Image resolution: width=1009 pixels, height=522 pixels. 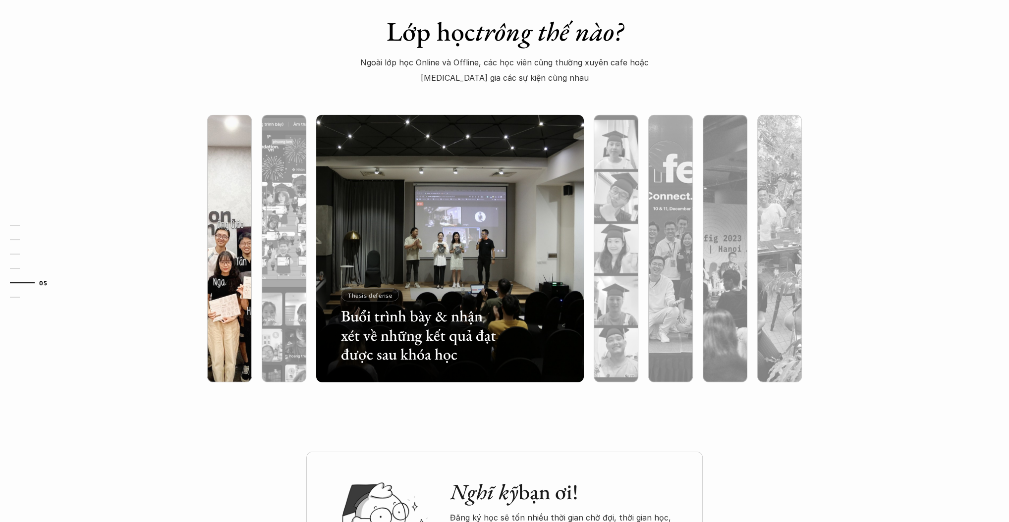 I want to click on em: trông thế nào?, so click(x=549, y=31).